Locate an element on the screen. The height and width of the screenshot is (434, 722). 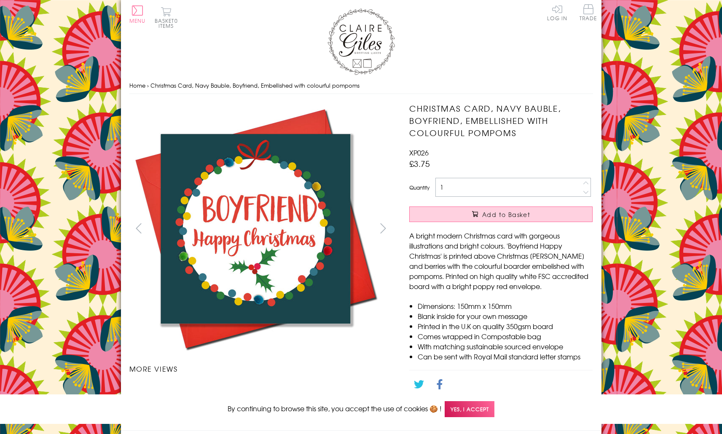
span: 0 items is located at coordinates (168, 23).